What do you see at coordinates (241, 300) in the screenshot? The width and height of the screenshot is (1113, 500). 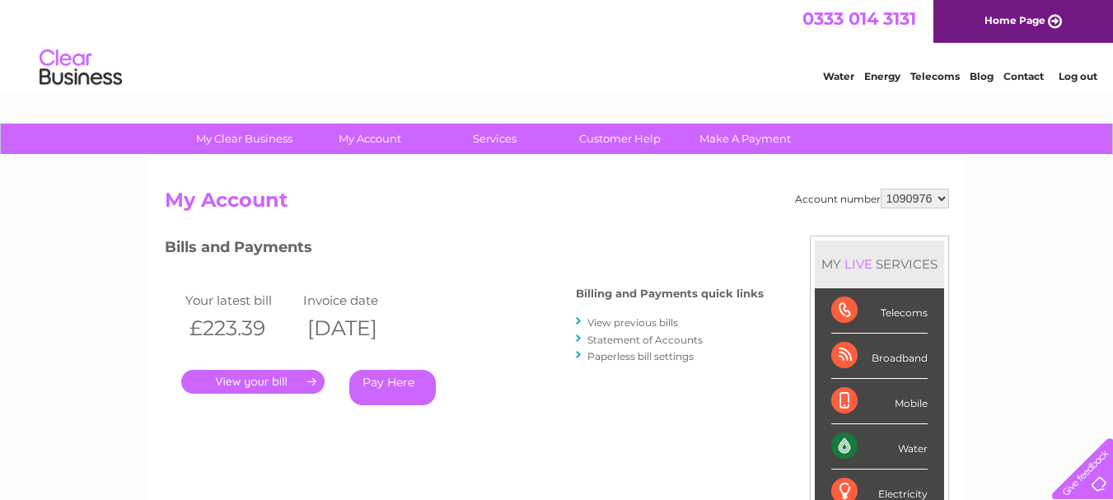 I see `td: Your latest bill` at bounding box center [241, 300].